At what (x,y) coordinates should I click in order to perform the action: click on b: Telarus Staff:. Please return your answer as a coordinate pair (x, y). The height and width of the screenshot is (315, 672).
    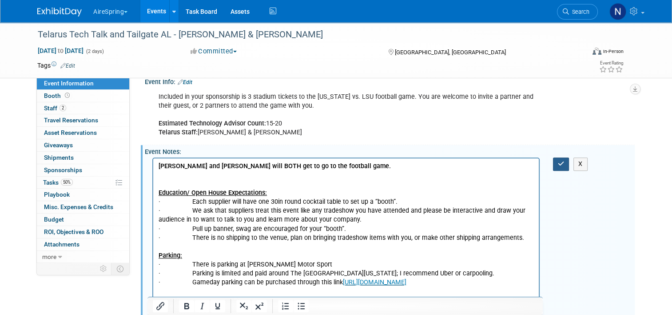
    Looking at the image, I should click on (178, 132).